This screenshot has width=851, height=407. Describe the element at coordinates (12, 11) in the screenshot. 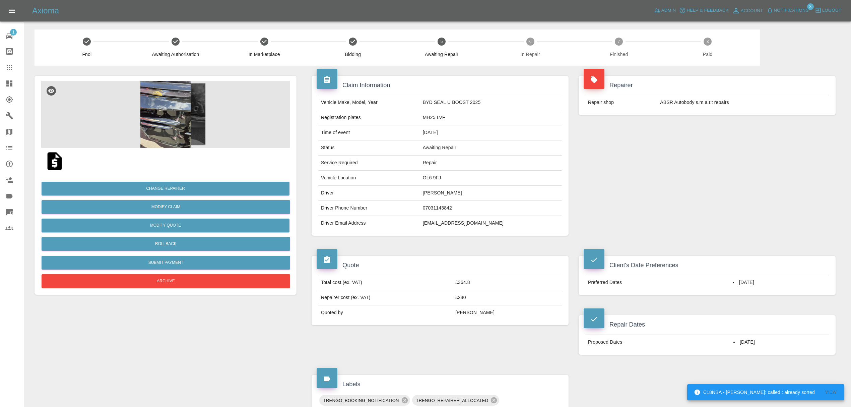

I see `button: Open drawer` at that location.